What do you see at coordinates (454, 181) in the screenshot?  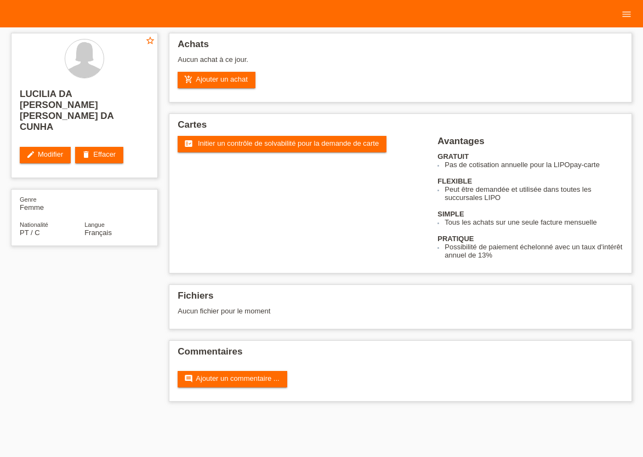 I see `b: FLEXIBLE` at bounding box center [454, 181].